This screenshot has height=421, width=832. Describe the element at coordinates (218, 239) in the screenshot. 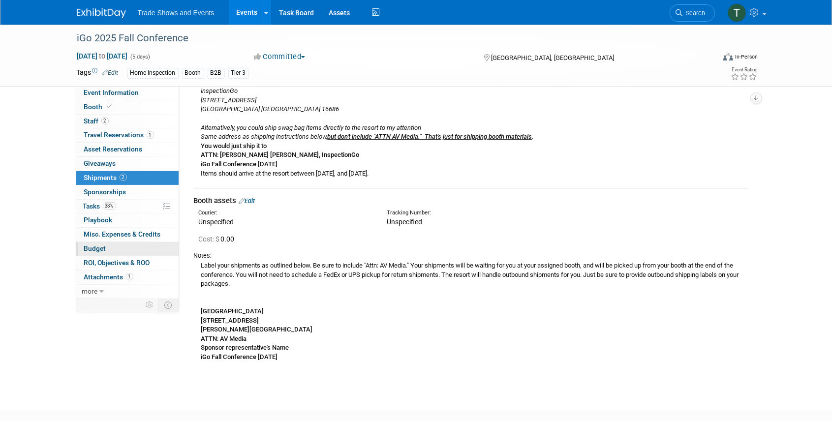

I see `span: 0.00` at that location.